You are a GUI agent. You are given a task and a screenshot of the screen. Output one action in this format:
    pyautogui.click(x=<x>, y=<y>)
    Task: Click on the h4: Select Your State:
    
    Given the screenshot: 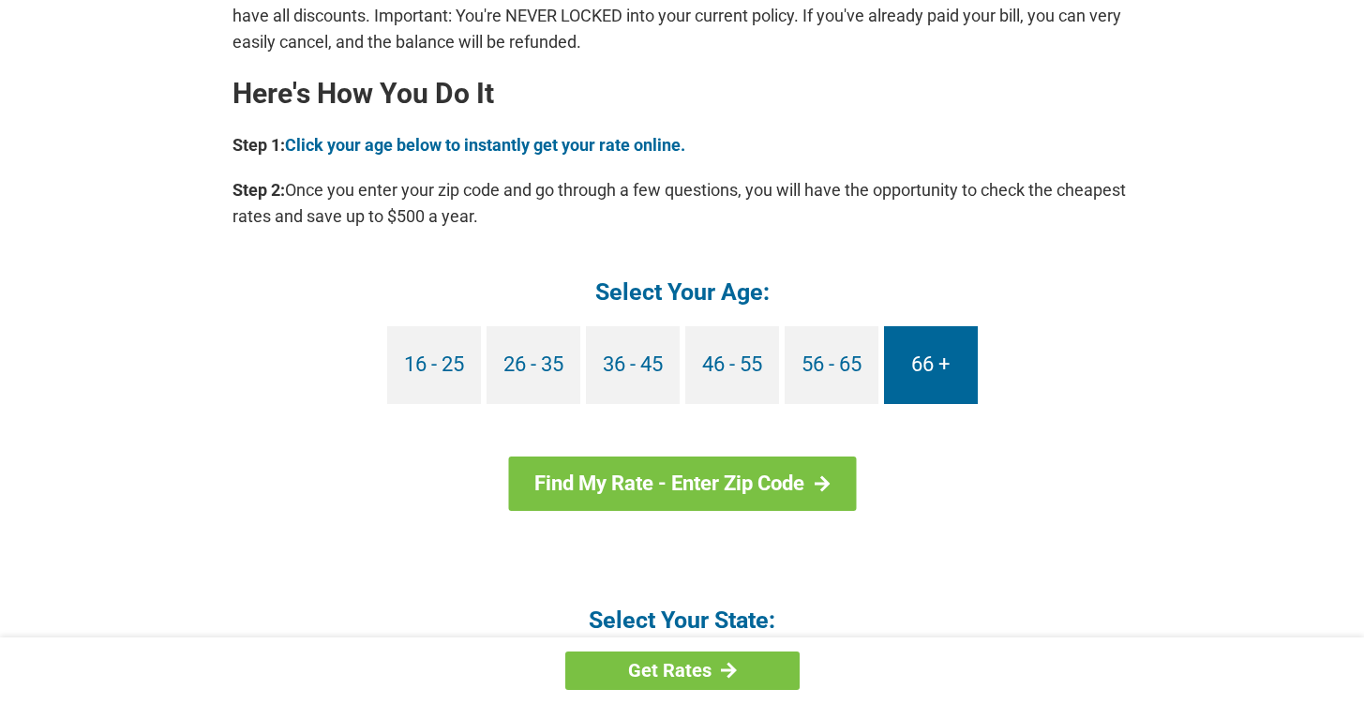 What is the action you would take?
    pyautogui.click(x=682, y=620)
    